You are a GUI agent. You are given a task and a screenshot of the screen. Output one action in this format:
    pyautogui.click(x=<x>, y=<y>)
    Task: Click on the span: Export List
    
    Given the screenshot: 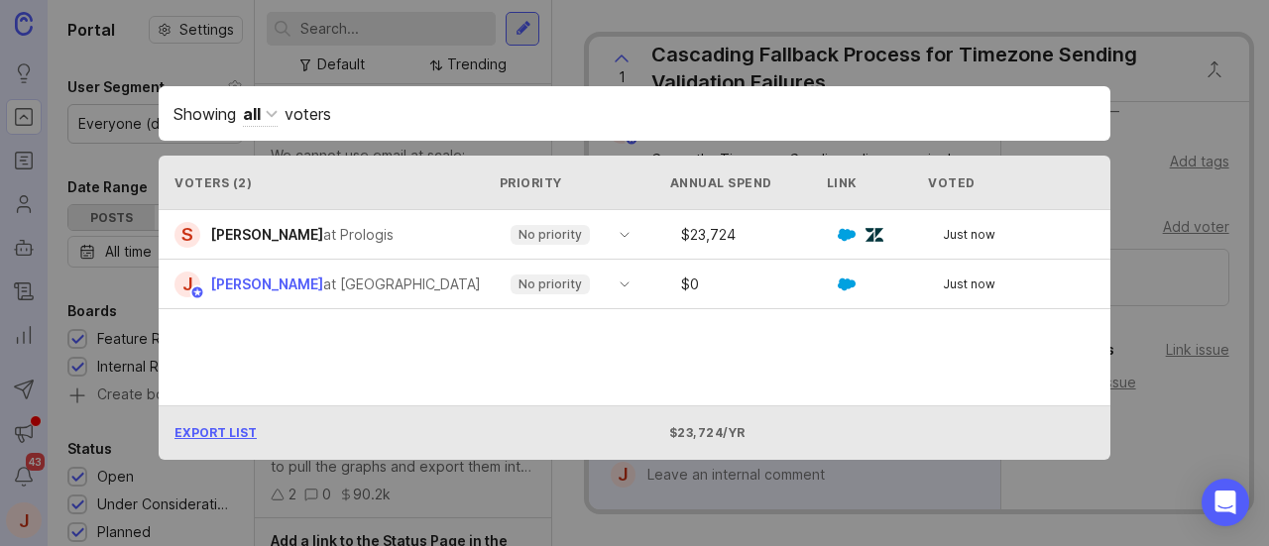 What is the action you would take?
    pyautogui.click(x=215, y=432)
    